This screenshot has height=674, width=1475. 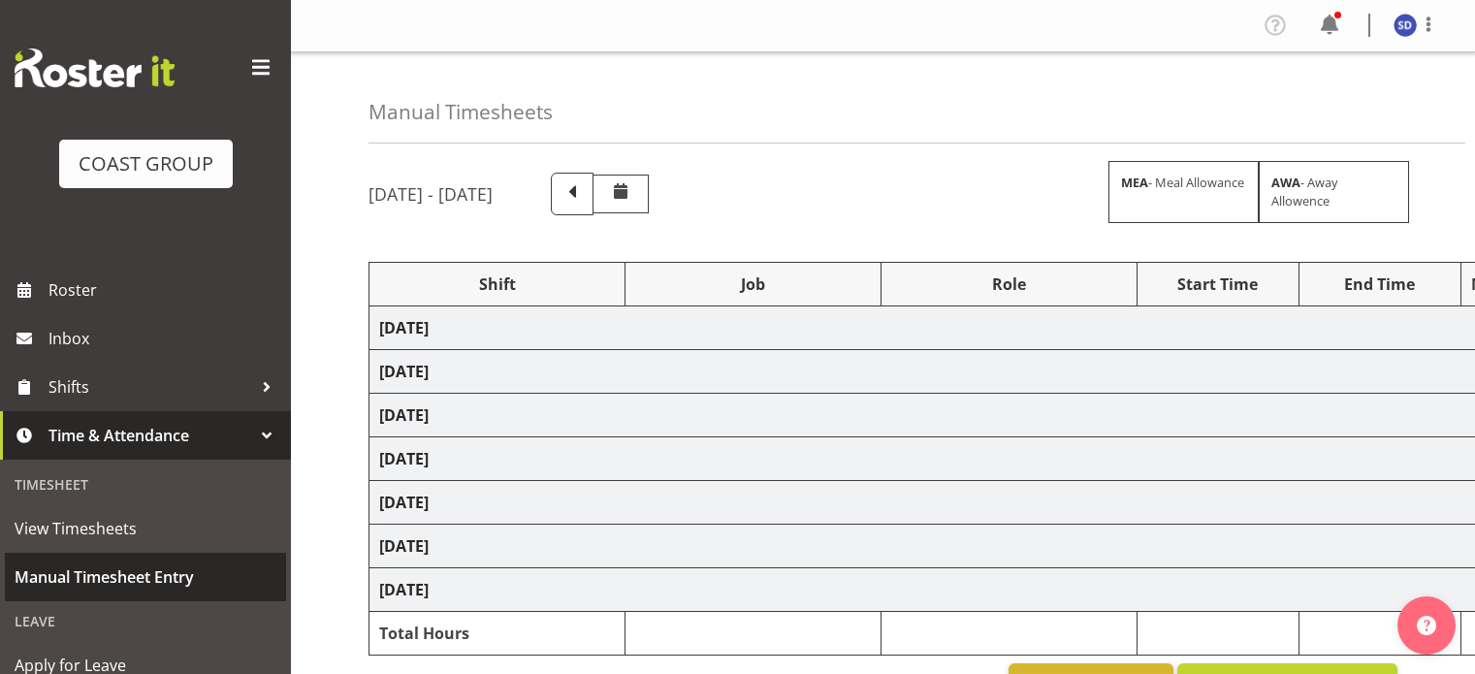 What do you see at coordinates (145, 621) in the screenshot?
I see `div: Leave` at bounding box center [145, 621].